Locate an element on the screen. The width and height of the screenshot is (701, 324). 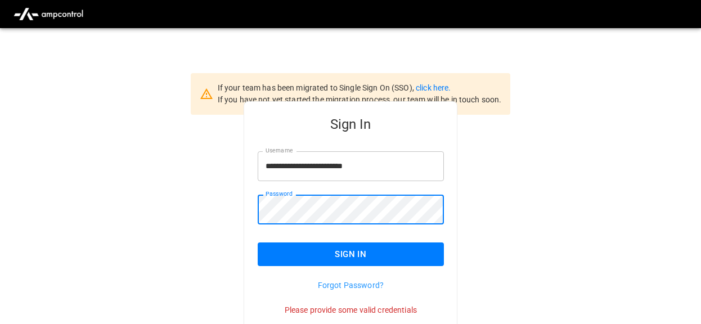
button: Sign In is located at coordinates (350, 254).